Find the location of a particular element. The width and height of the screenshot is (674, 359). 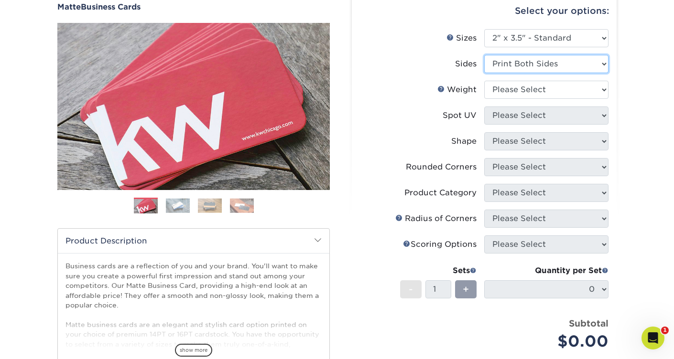

h1: Business Cards is located at coordinates (193, 7).